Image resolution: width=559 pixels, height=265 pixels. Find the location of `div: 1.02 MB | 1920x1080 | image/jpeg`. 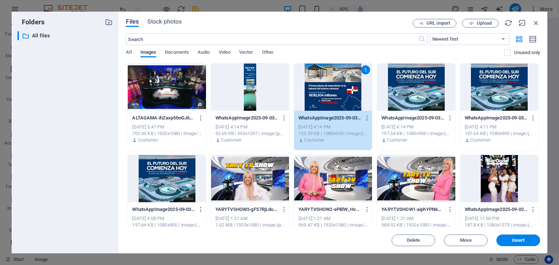

div: 1.02 MB | 1920x1080 | image/jpeg is located at coordinates (250, 225).